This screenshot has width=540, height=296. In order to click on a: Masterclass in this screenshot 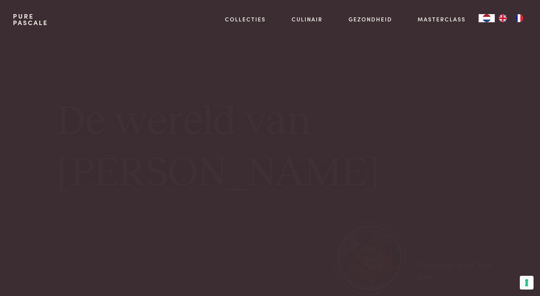, I will do `click(442, 19)`.